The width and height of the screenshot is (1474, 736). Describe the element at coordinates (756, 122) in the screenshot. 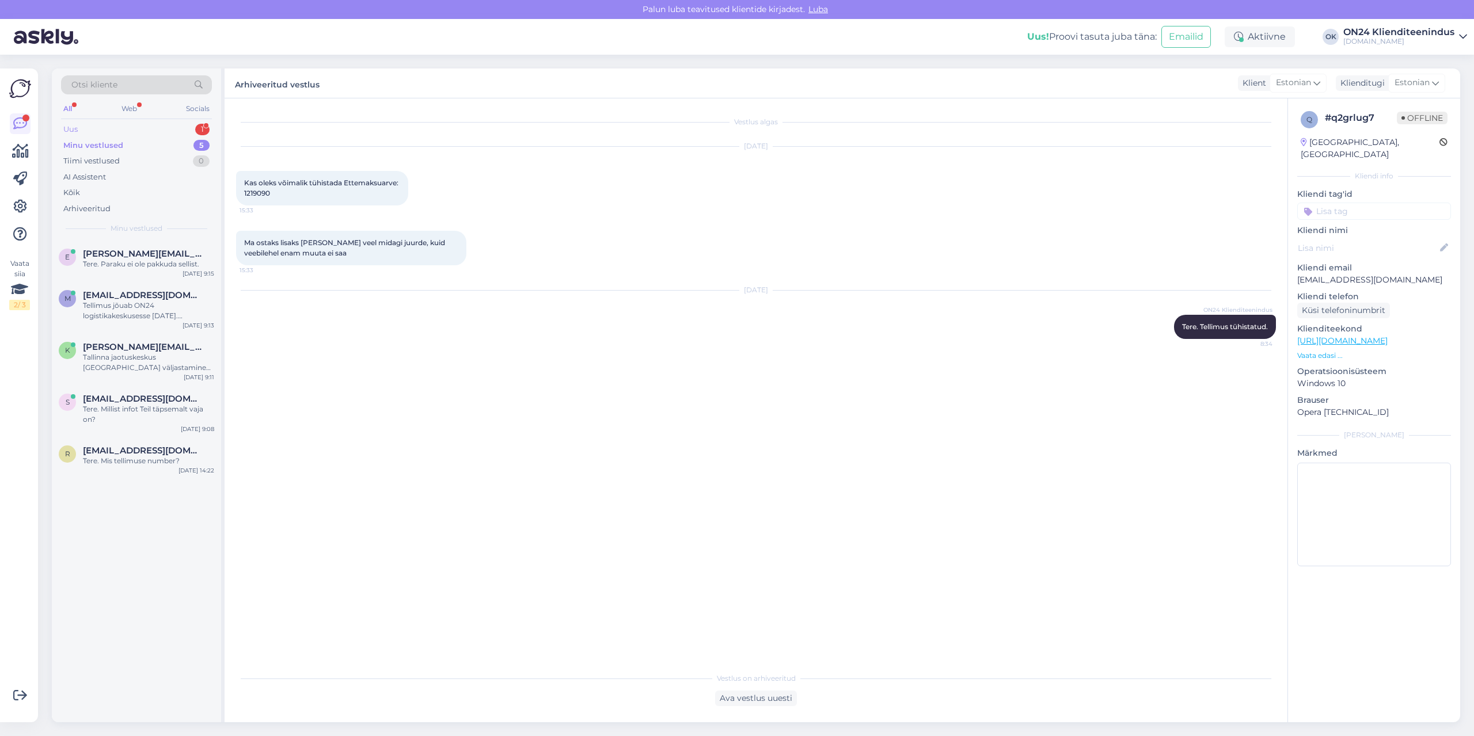

I see `div: Vestlus algas` at that location.